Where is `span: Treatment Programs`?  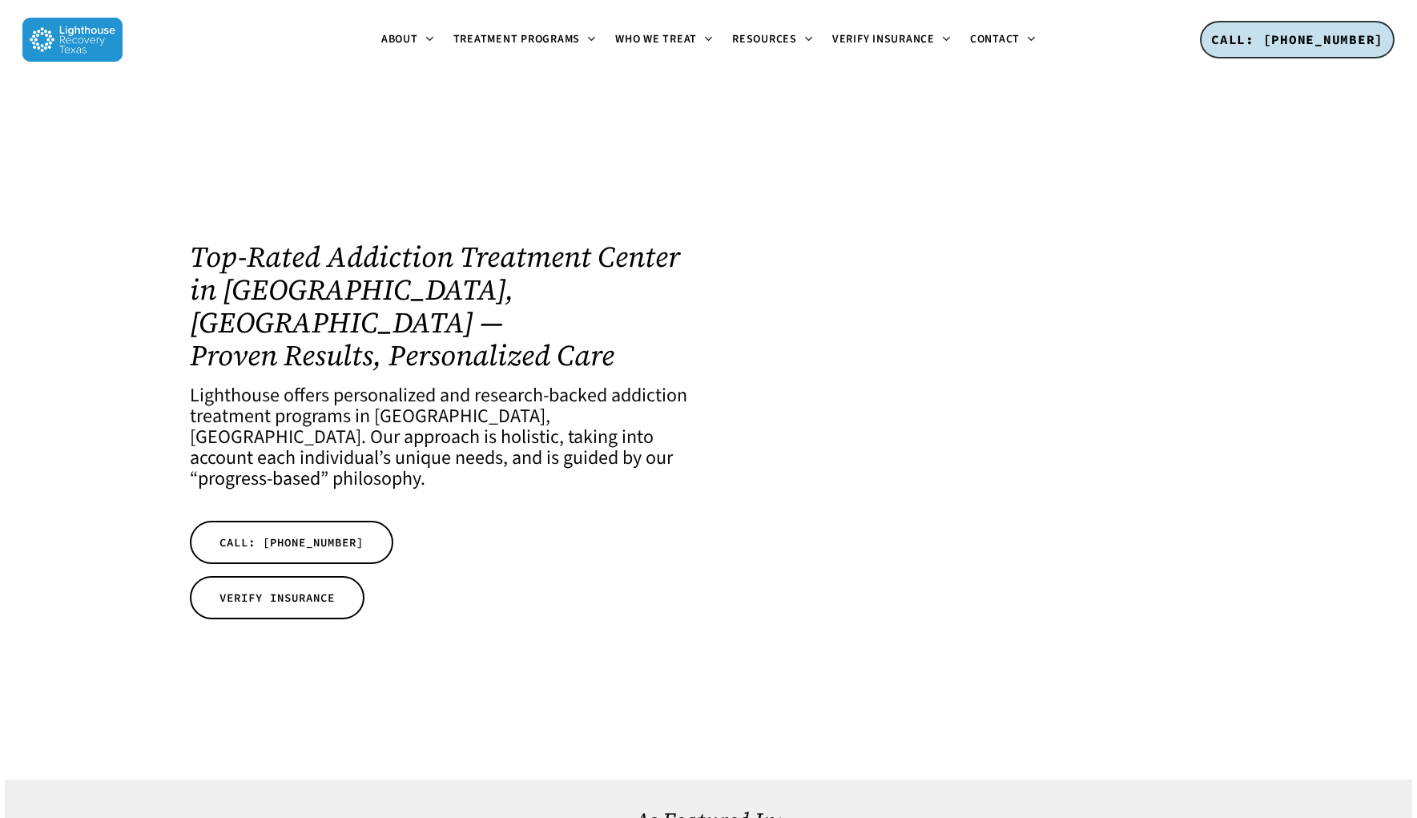
span: Treatment Programs is located at coordinates (517, 39).